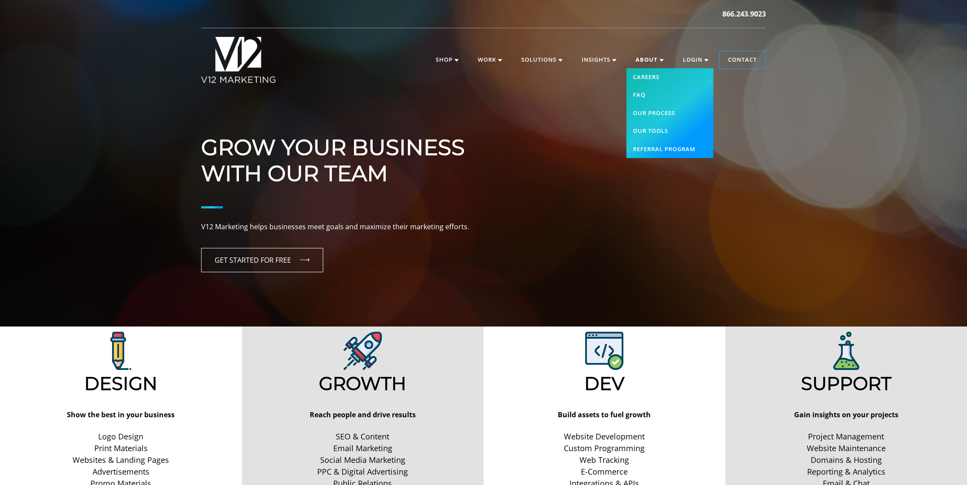 The height and width of the screenshot is (485, 967). What do you see at coordinates (846, 460) in the screenshot?
I see `a: Domains & Hosting` at bounding box center [846, 460].